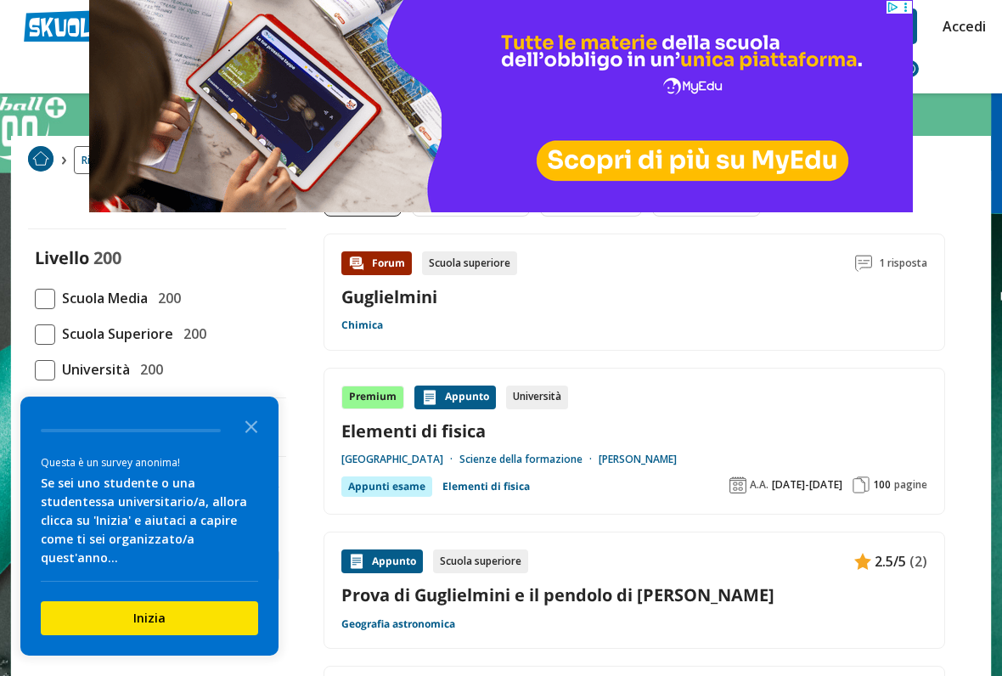 The width and height of the screenshot is (1002, 676). I want to click on a: Guglielmini, so click(389, 296).